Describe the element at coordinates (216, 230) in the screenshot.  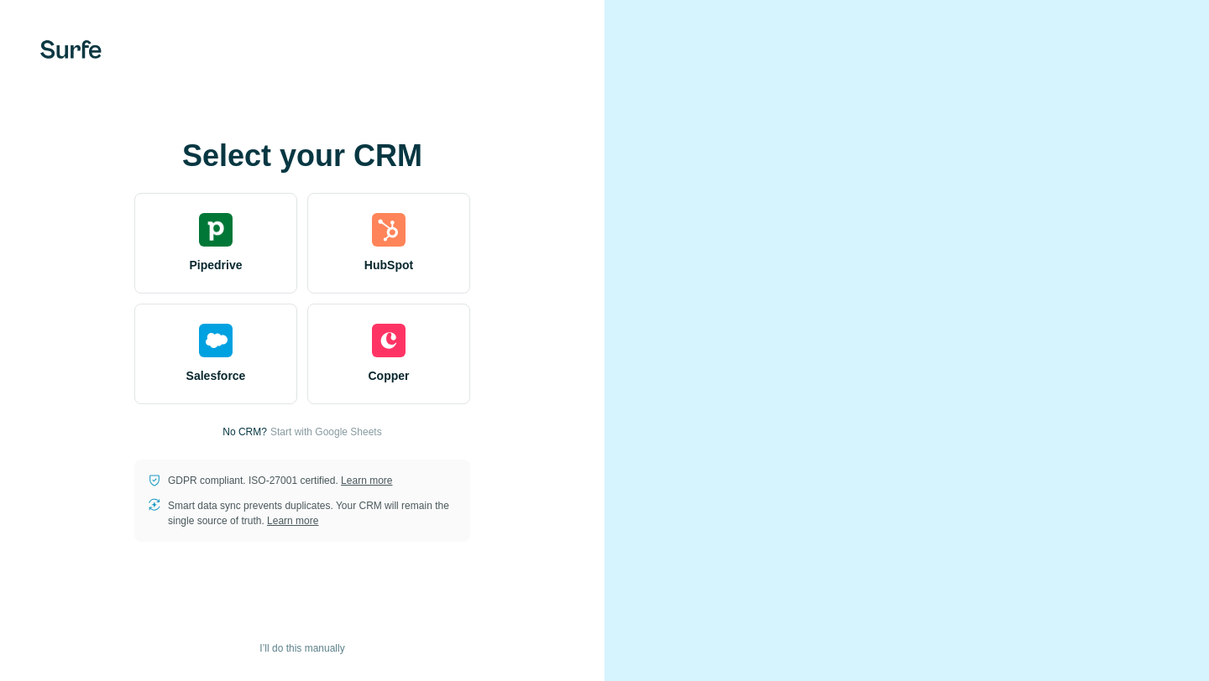
I see `img: pipedrive's logo` at that location.